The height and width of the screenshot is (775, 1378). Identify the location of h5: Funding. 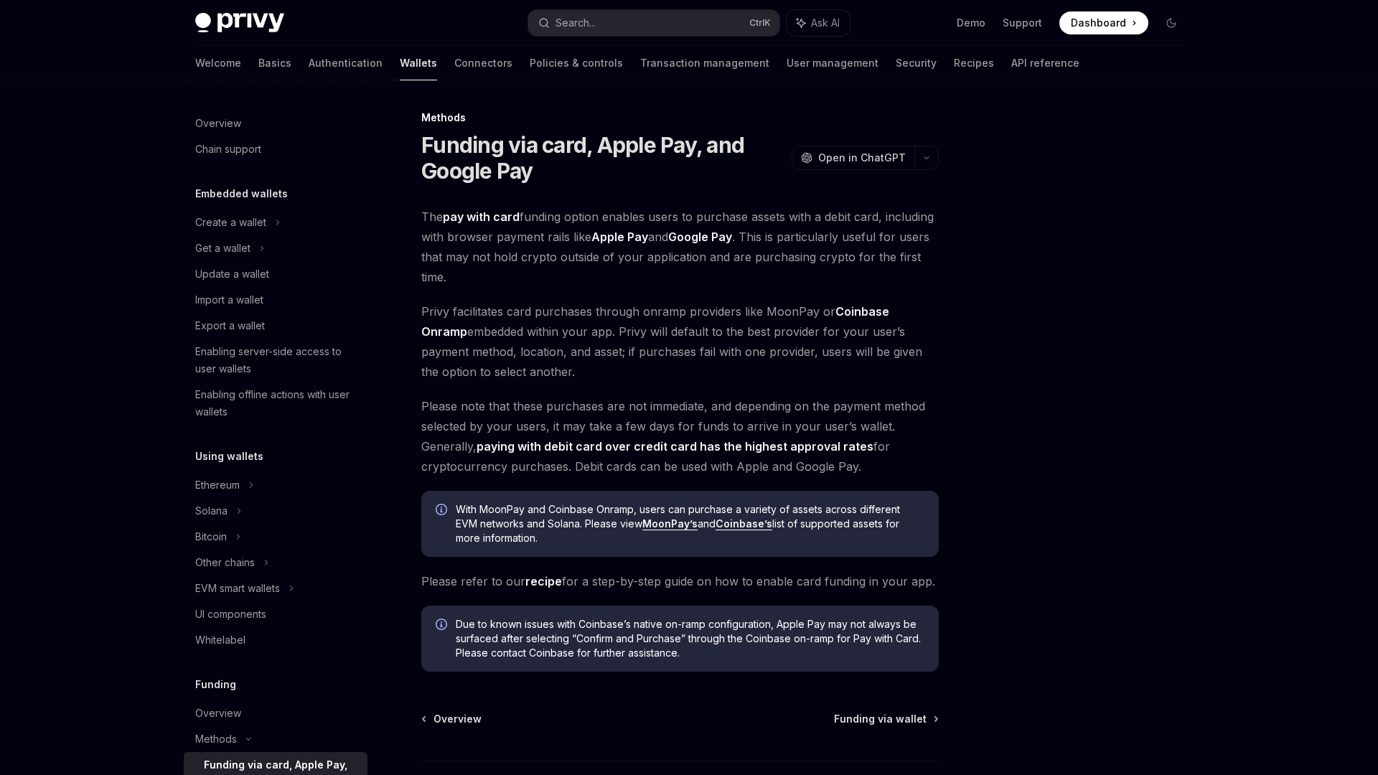
(215, 685).